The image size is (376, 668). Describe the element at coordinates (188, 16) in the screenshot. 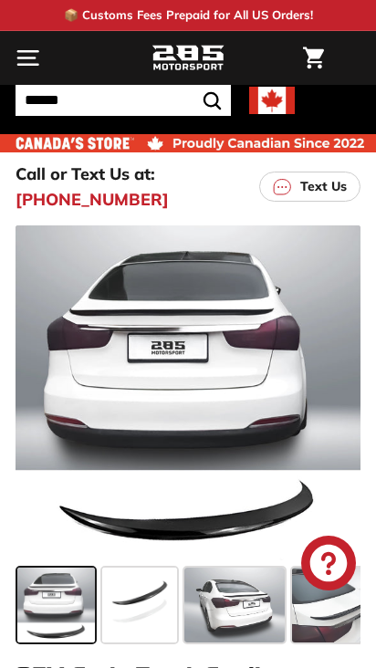

I see `p: 📦 Customs Fees Prepaid for All US Orders!` at that location.